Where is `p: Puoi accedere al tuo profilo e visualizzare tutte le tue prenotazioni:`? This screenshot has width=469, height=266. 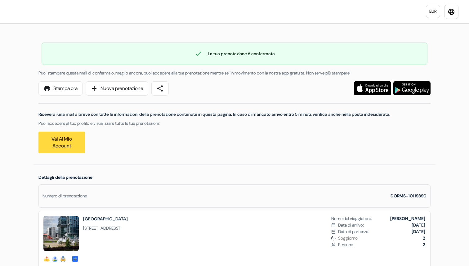 p: Puoi accedere al tuo profilo e visualizzare tutte le tue prenotazioni: is located at coordinates (235, 123).